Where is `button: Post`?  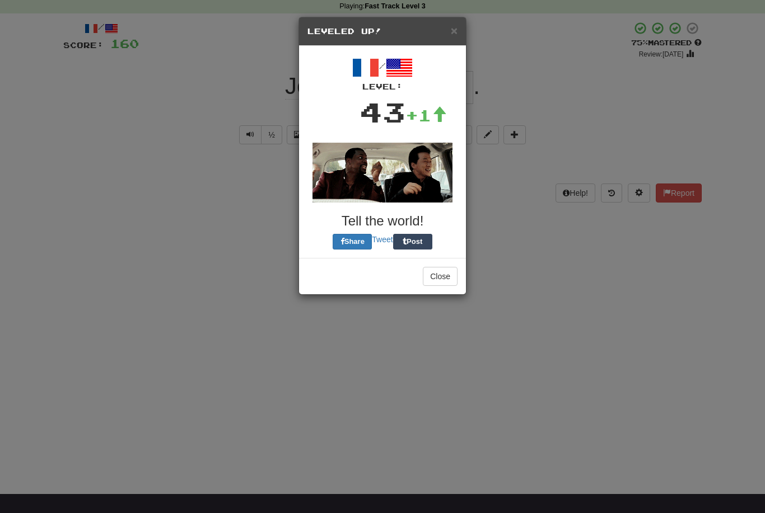
button: Post is located at coordinates (413, 242).